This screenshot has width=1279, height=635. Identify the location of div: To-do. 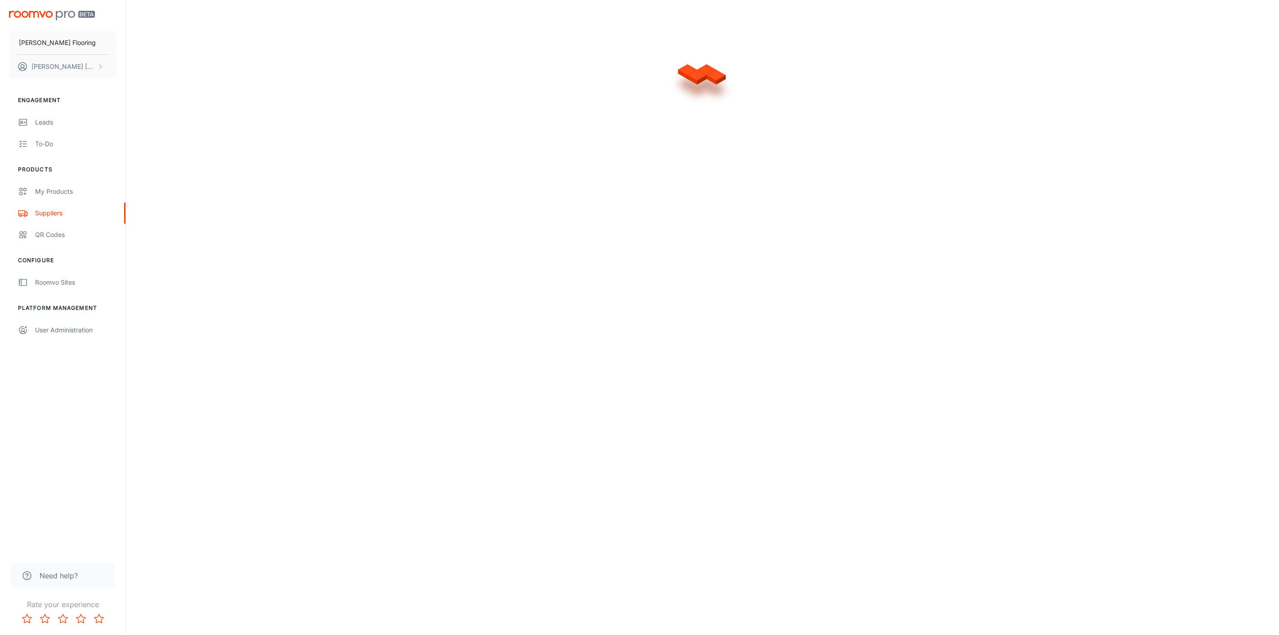
(76, 144).